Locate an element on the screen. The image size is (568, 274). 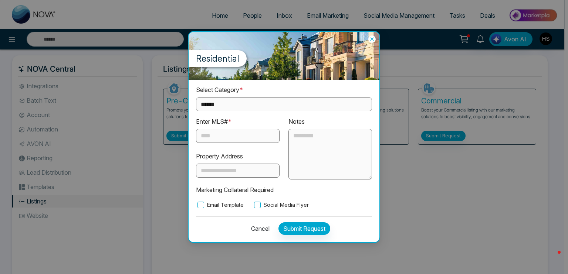
input: Email Template is located at coordinates (201, 205).